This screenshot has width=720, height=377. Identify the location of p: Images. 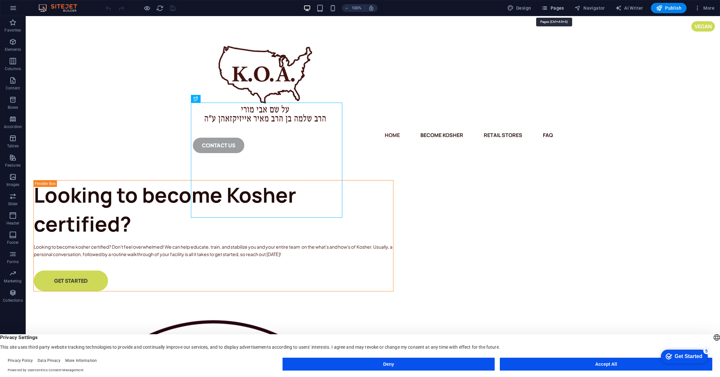
(13, 185).